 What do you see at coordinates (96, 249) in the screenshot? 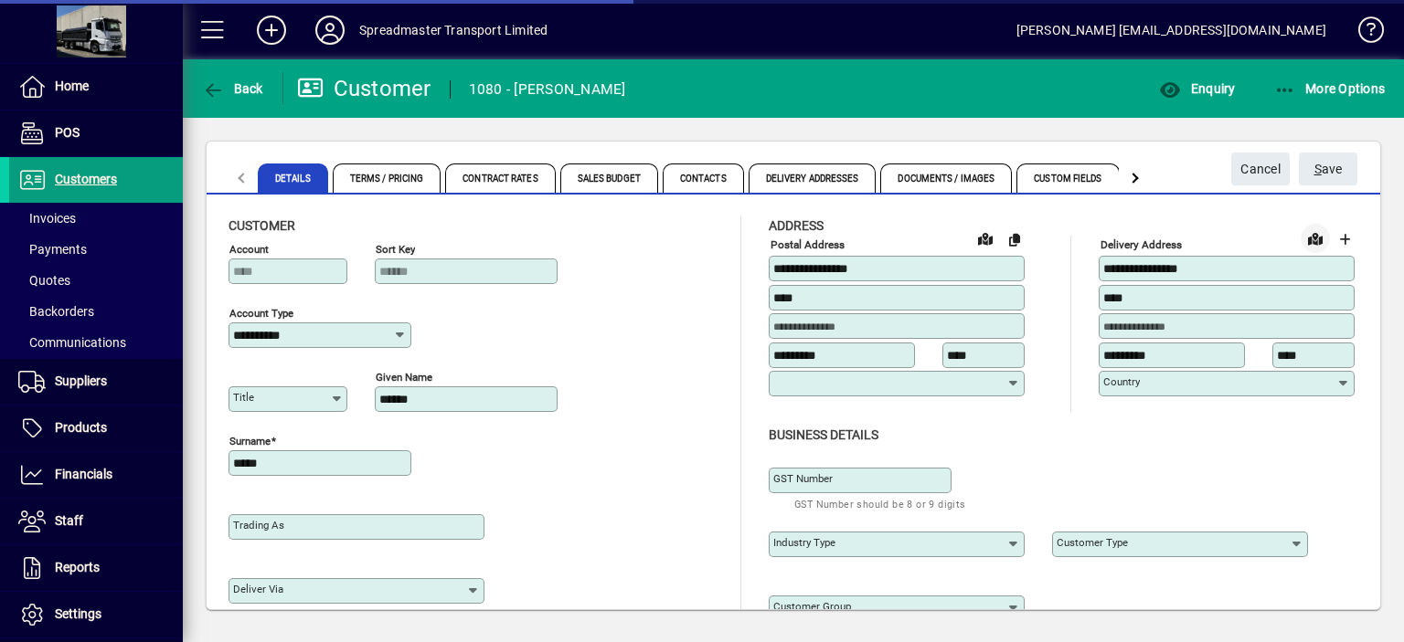
I see `a: Payments` at bounding box center [96, 249].